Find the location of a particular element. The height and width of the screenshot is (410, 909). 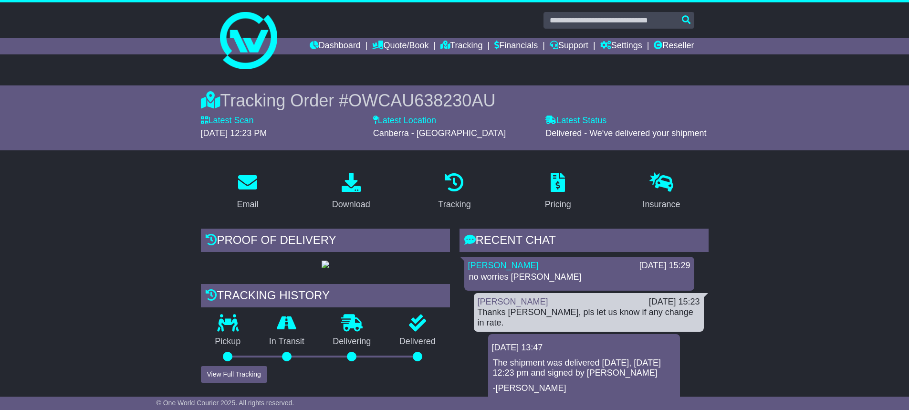

label: Latest Status is located at coordinates (576, 121).